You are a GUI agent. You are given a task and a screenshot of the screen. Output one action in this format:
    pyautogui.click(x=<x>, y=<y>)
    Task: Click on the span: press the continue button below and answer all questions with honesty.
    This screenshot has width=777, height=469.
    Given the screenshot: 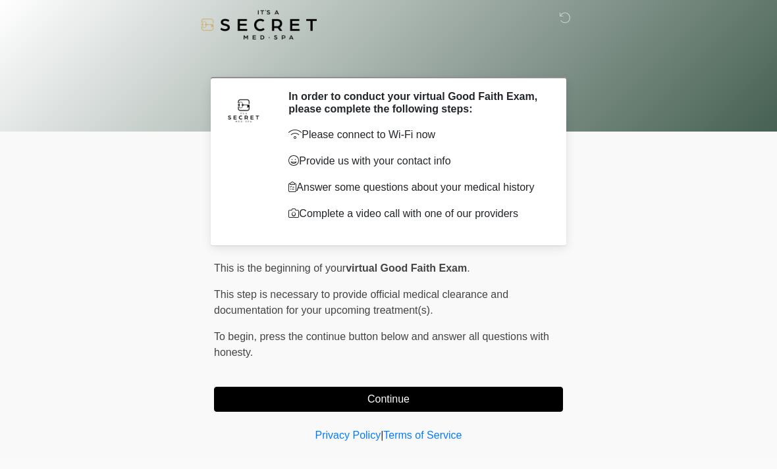 What is the action you would take?
    pyautogui.click(x=381, y=344)
    